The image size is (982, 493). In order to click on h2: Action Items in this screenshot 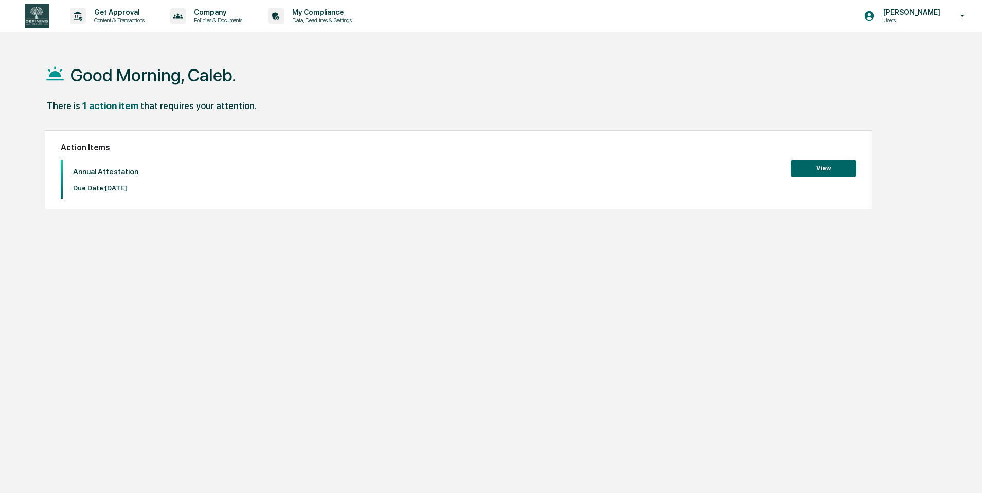, I will do `click(458, 147)`.